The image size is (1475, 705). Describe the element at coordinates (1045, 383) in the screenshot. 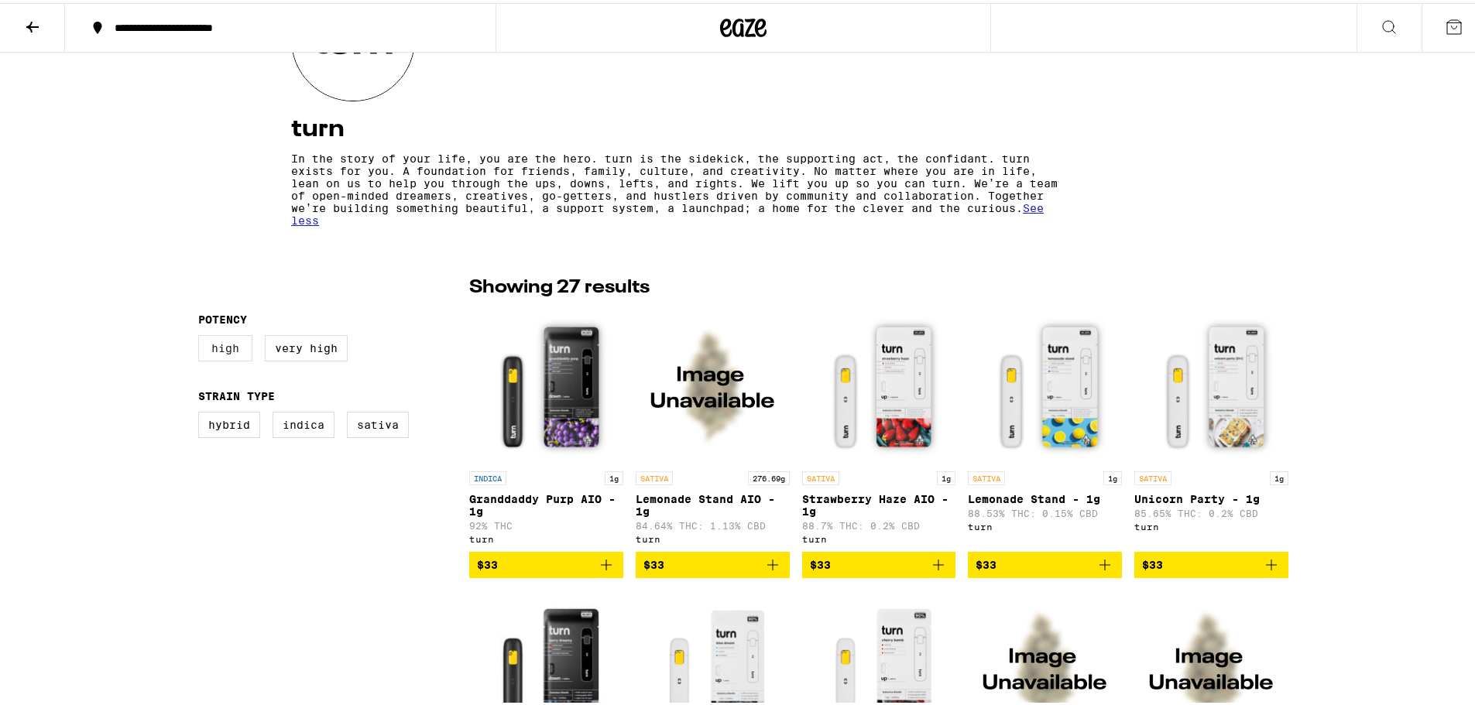

I see `img: turn - Lemonade Stand - 1g` at that location.